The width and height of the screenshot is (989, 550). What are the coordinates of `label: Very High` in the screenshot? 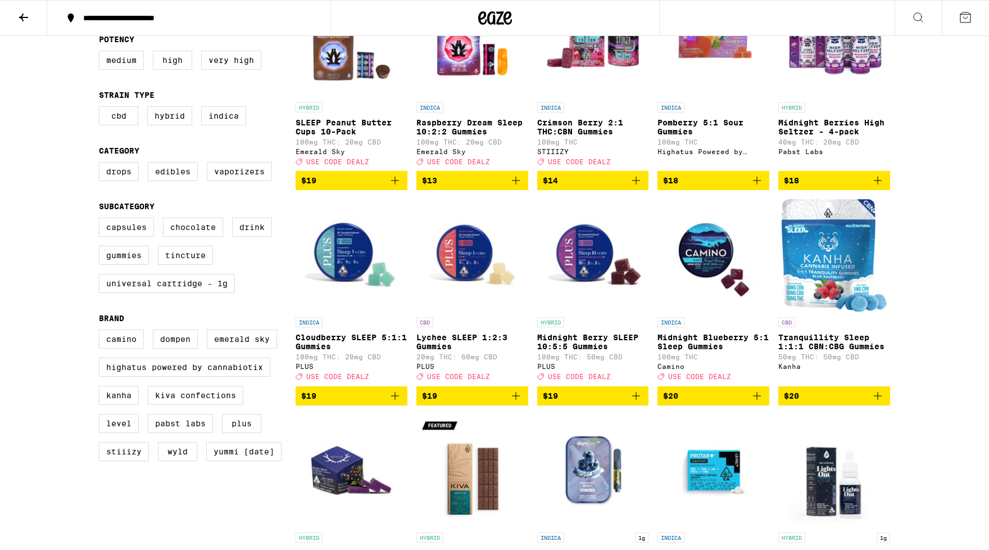 It's located at (231, 60).